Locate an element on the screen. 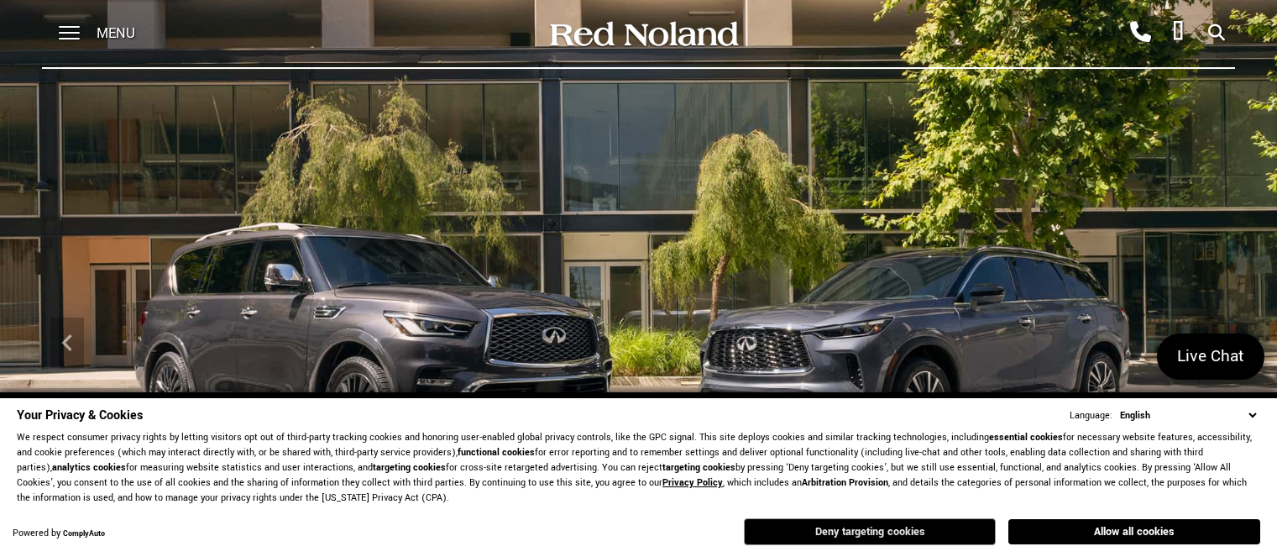  a: Privacy Policy is located at coordinates (693, 482).